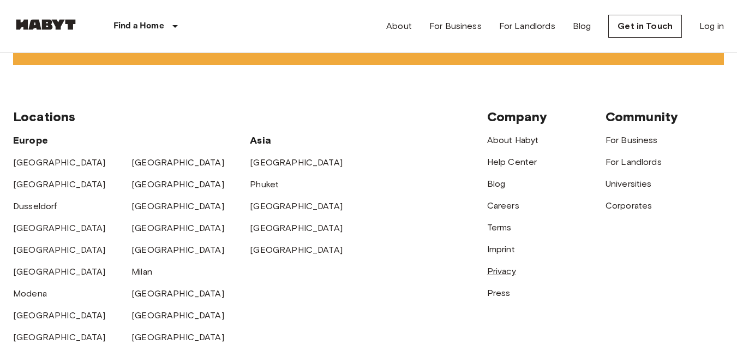  Describe the element at coordinates (35, 206) in the screenshot. I see `a: Dusseldorf` at that location.